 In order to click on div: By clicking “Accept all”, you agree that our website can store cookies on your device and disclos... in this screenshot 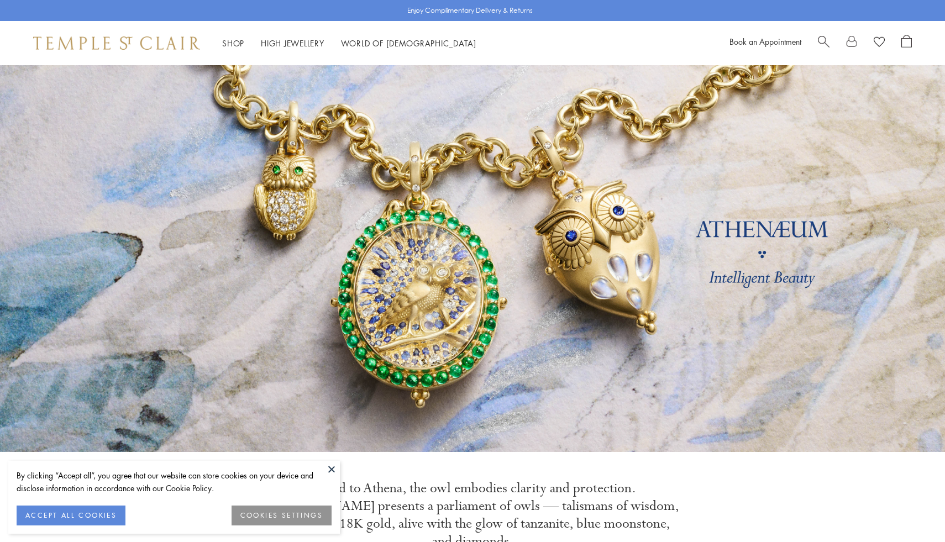, I will do `click(174, 482)`.